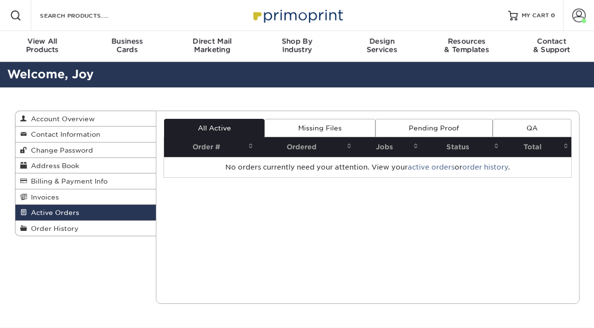 Image resolution: width=594 pixels, height=328 pixels. I want to click on span: Resources, so click(467, 41).